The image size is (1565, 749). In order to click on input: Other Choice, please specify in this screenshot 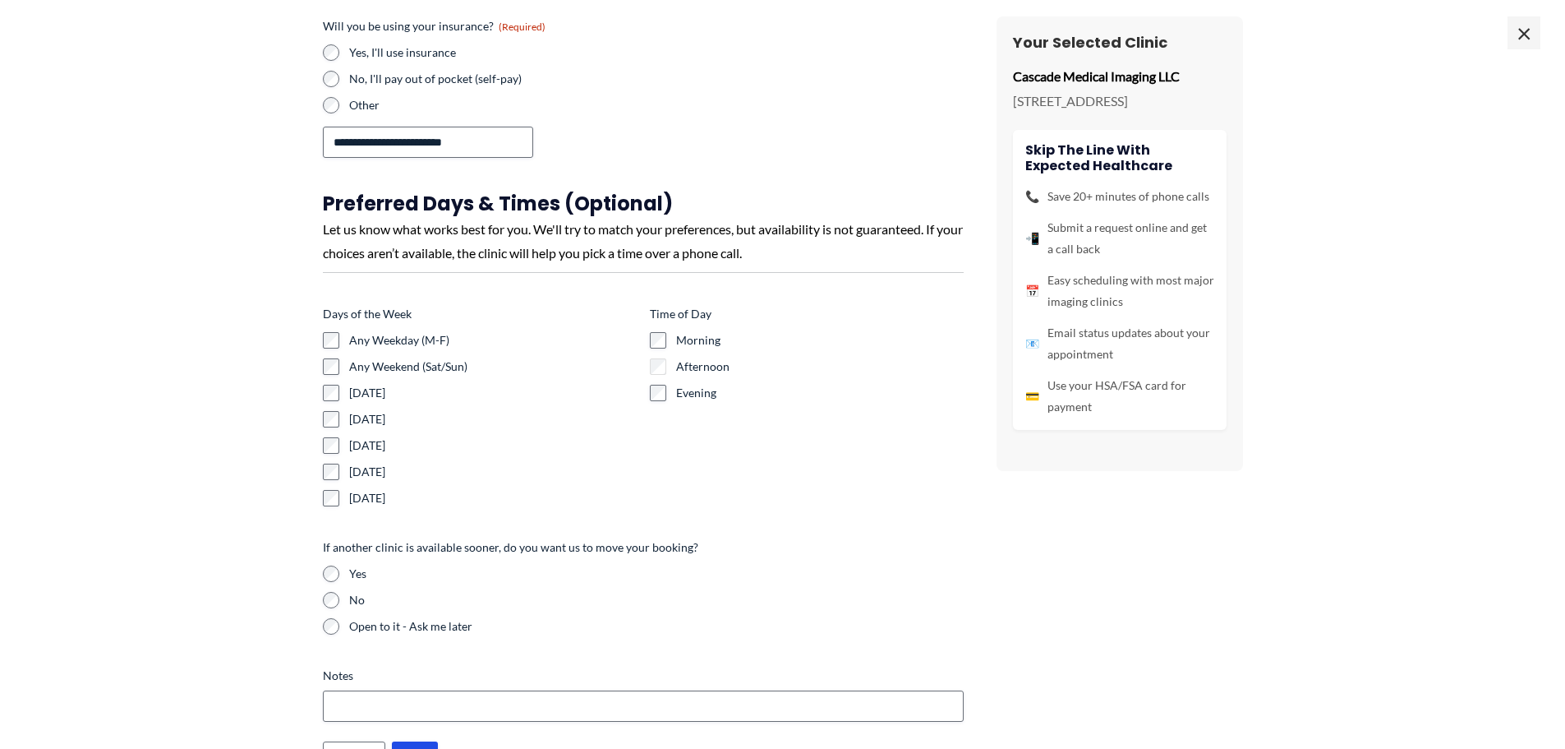, I will do `click(428, 142)`.